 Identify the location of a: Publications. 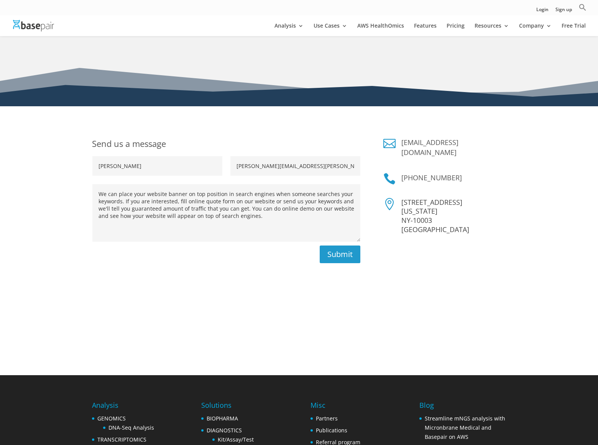
(331, 430).